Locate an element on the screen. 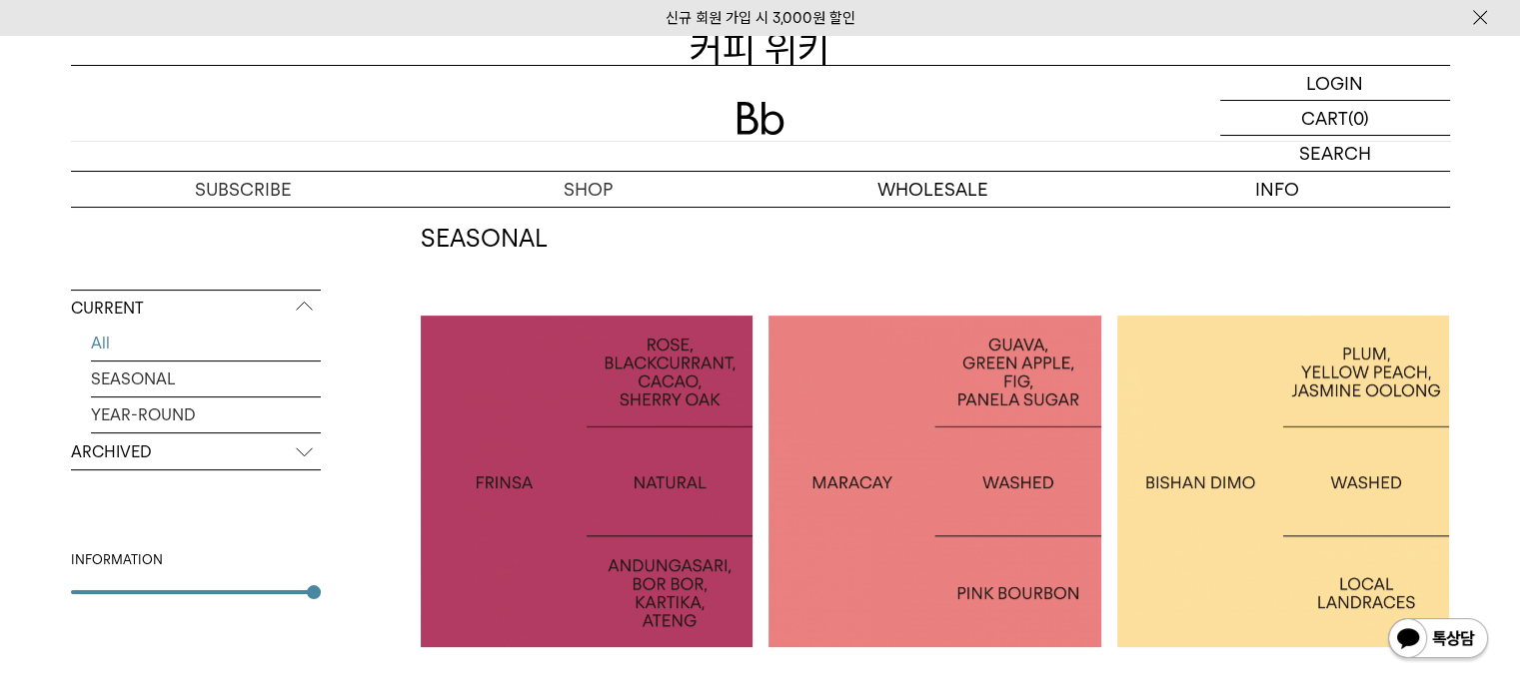 The image size is (1520, 694). div: INFORMATION is located at coordinates (196, 560).